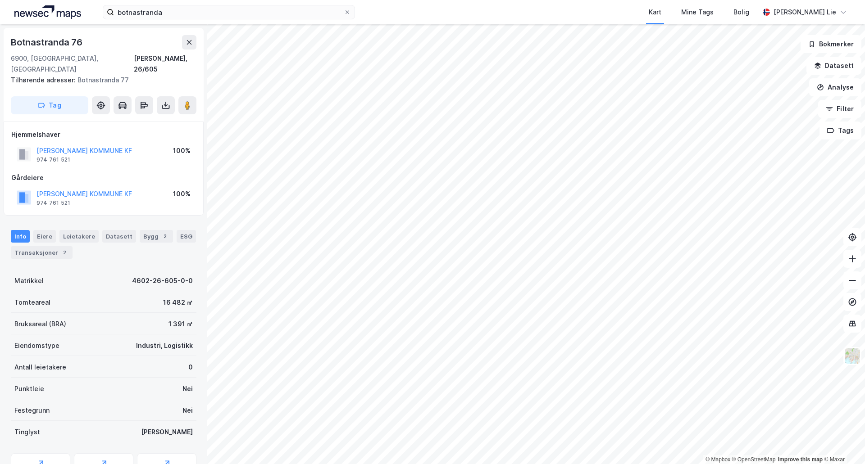 This screenshot has width=865, height=464. Describe the element at coordinates (32, 411) in the screenshot. I see `div: Festegrunn` at that location.